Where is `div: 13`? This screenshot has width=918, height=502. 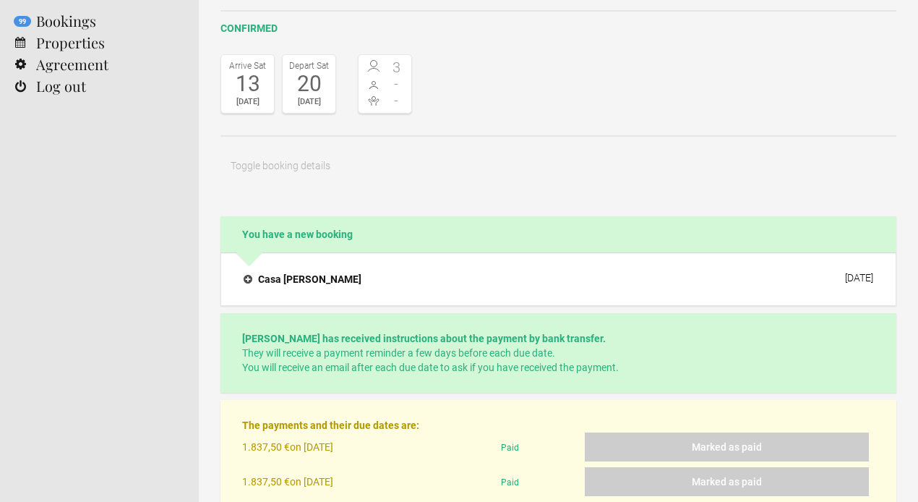
div: 13 is located at coordinates (247, 84).